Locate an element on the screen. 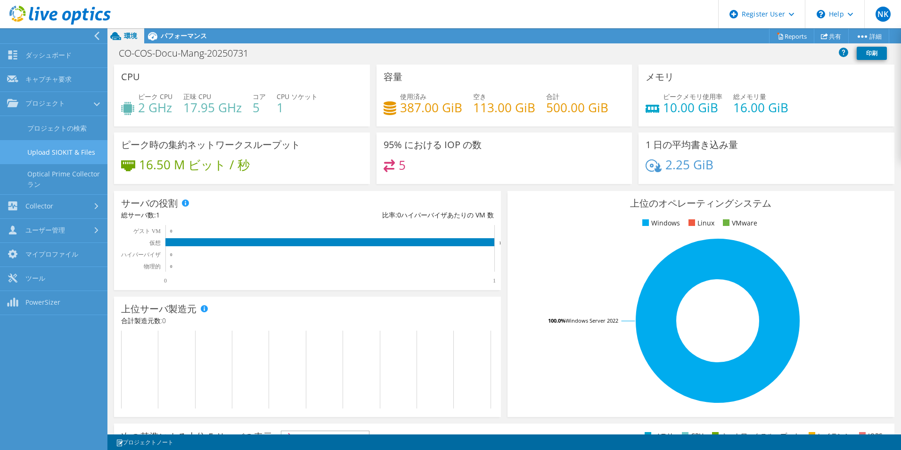 This screenshot has width=901, height=450. a: Reports is located at coordinates (792, 36).